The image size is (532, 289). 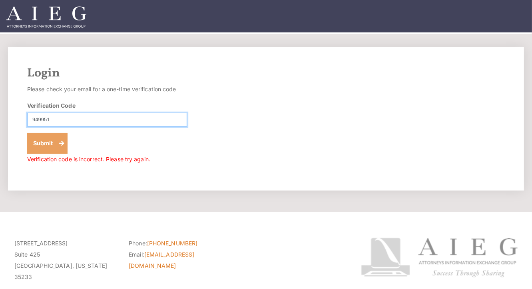 I want to click on li: Phone:, so click(x=180, y=243).